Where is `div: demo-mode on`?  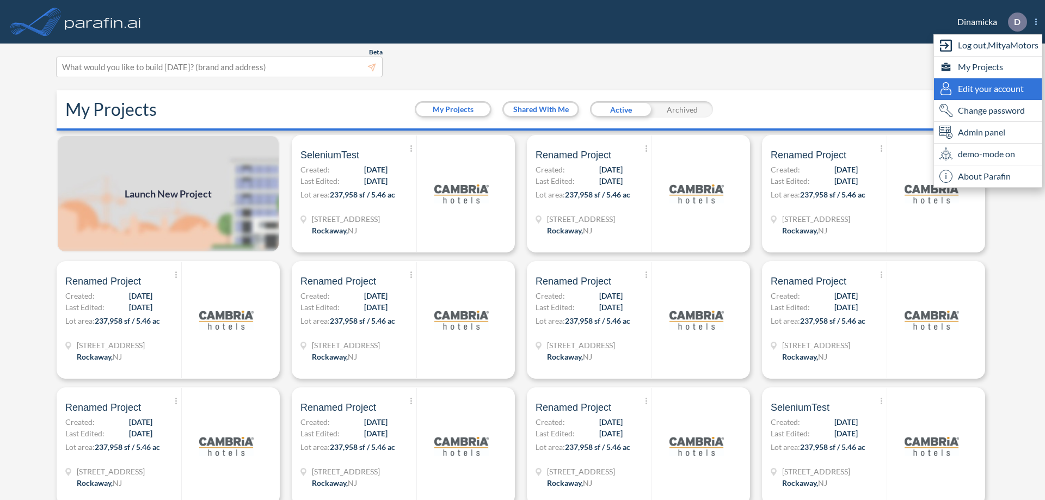 div: demo-mode on is located at coordinates (988, 155).